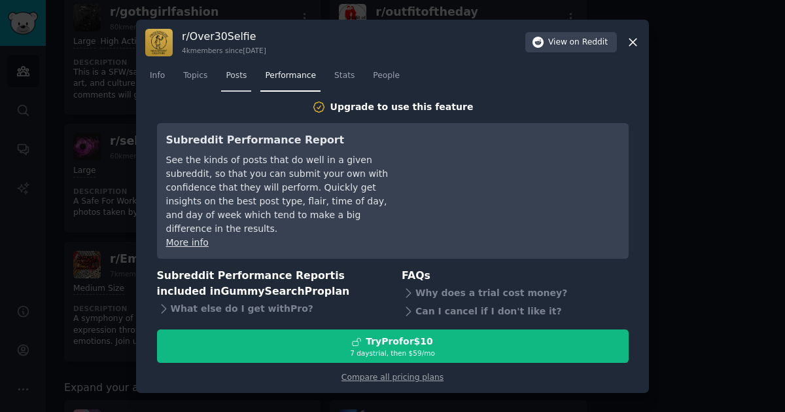  Describe the element at coordinates (386, 76) in the screenshot. I see `span: People` at that location.